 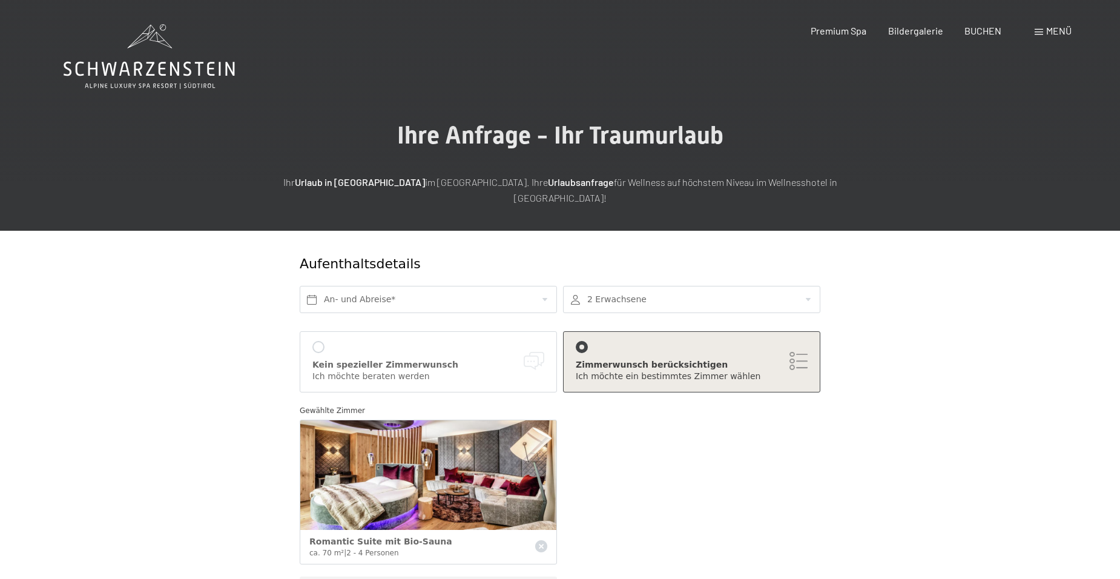 I want to click on div: Aufenthaltsdetails, so click(x=516, y=264).